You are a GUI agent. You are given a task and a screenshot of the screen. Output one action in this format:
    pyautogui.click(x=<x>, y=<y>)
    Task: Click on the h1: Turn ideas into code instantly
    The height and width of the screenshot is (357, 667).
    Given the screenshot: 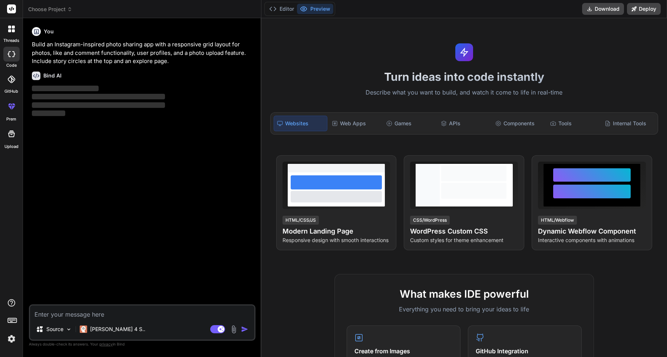 What is the action you would take?
    pyautogui.click(x=464, y=77)
    